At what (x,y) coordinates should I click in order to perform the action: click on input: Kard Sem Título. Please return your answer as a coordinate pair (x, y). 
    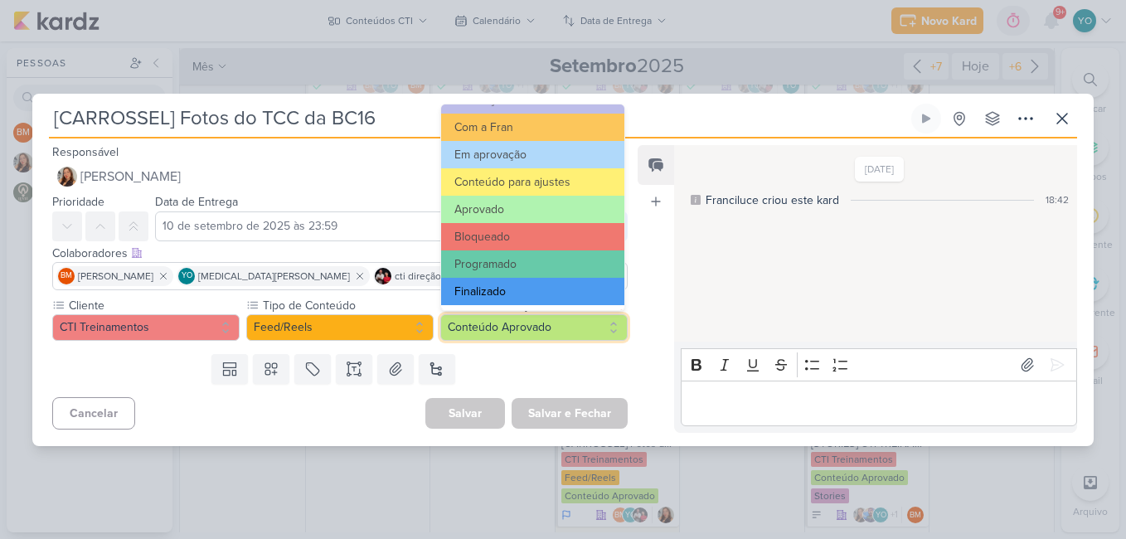
    Looking at the image, I should click on (478, 119).